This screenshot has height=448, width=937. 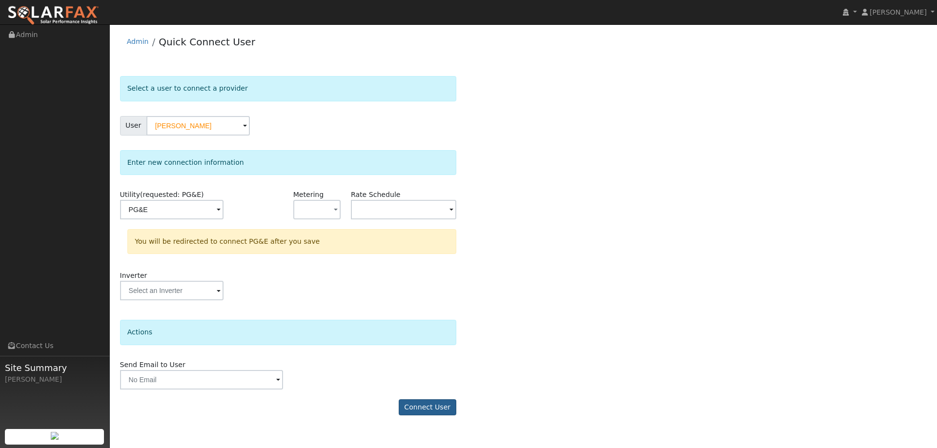 What do you see at coordinates (172, 210) in the screenshot?
I see `input: Select a Utility` at bounding box center [172, 210].